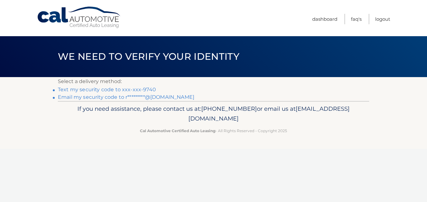 This screenshot has width=427, height=202. What do you see at coordinates (178, 130) in the screenshot?
I see `strong: Cal Automotive Certified Auto Leasing` at bounding box center [178, 130].